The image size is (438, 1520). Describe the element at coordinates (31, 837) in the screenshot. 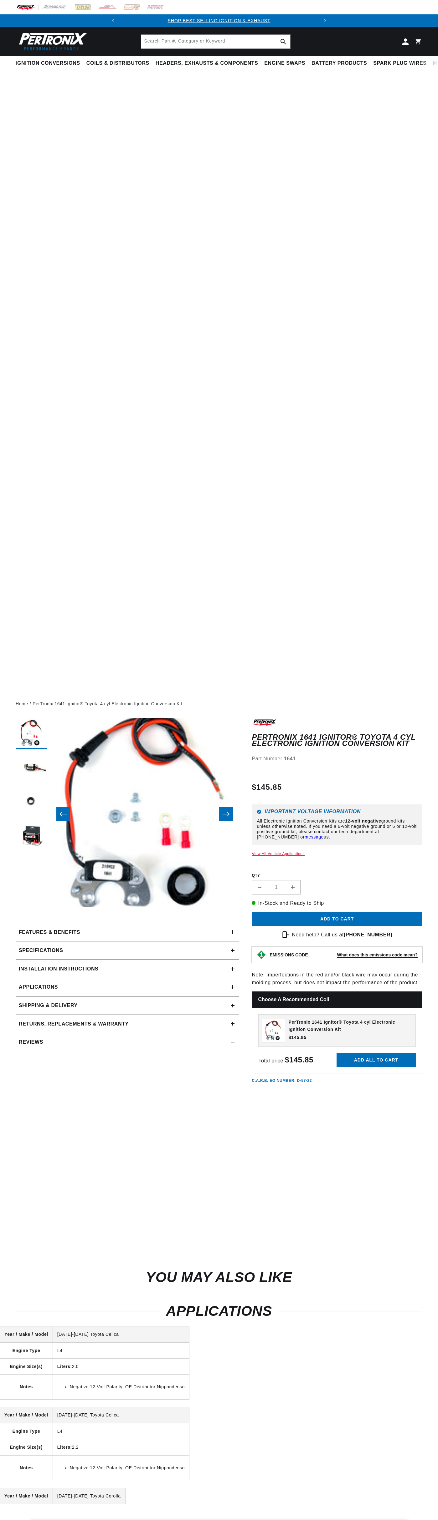

I see `button: Load image 4 in gallery view` at that location.